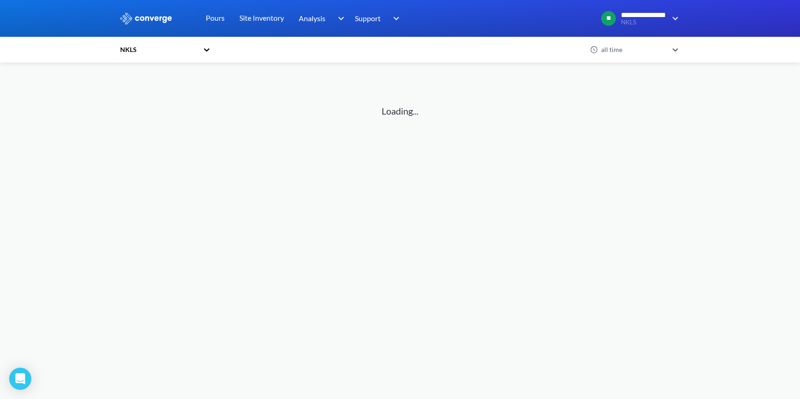  What do you see at coordinates (633, 50) in the screenshot?
I see `div: all time` at bounding box center [633, 50].